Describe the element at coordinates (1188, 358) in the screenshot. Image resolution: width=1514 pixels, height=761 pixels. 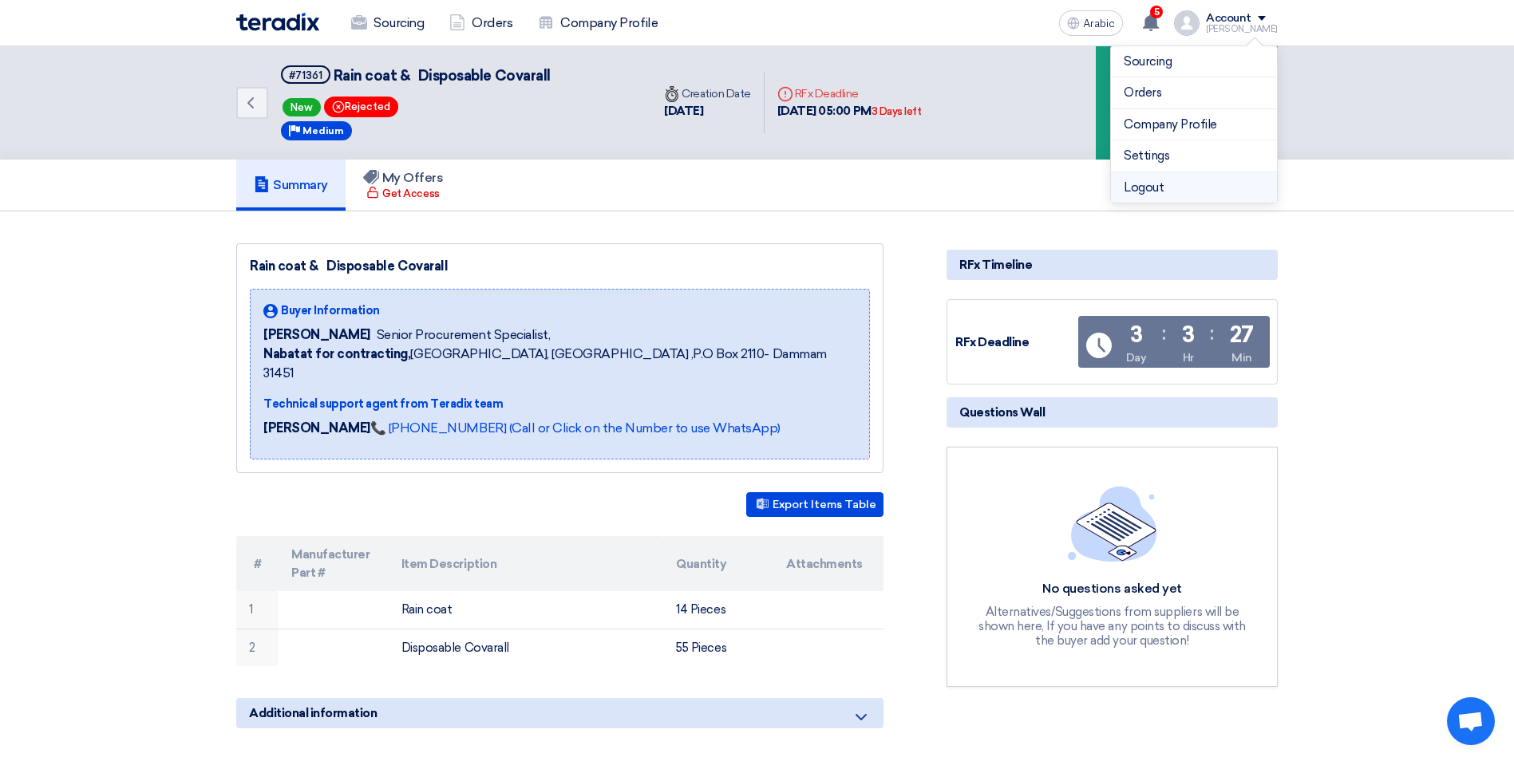
I see `div: Hr` at that location.